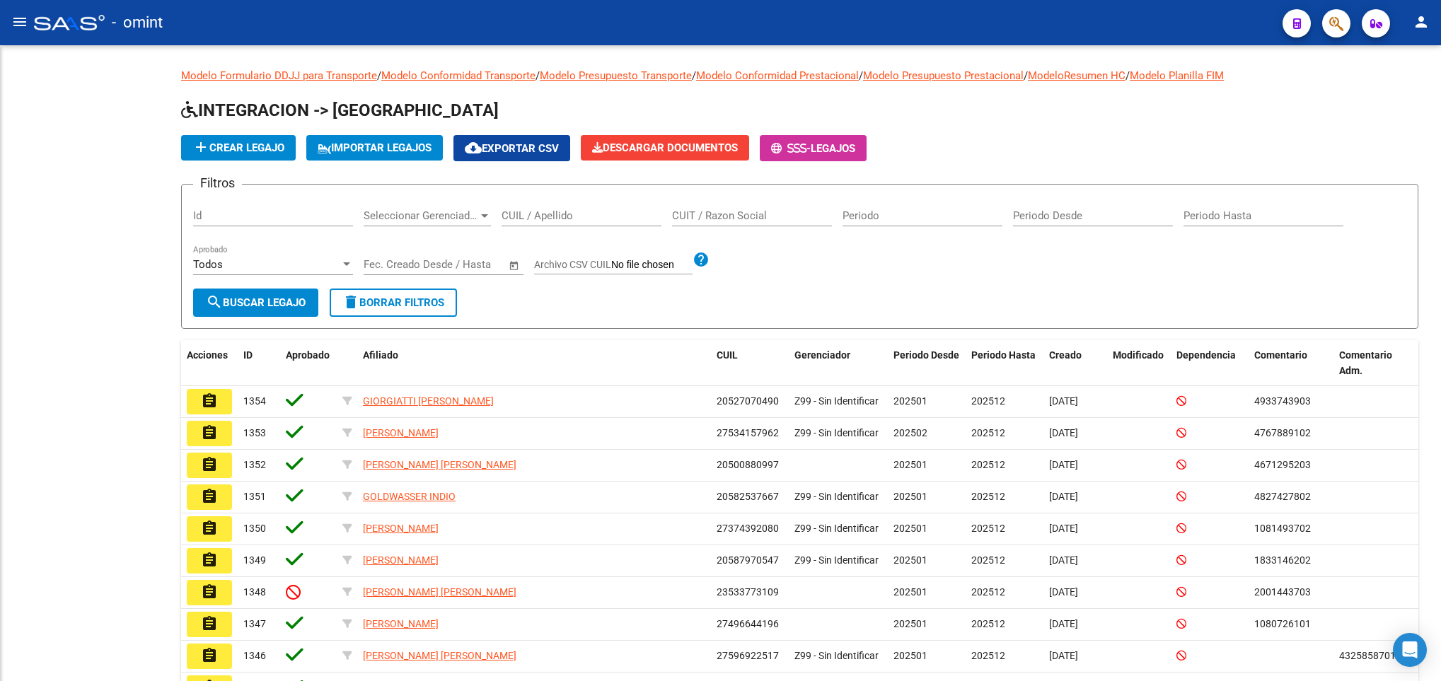 The height and width of the screenshot is (681, 1441). I want to click on span: Archivo CSV CUIL, so click(572, 265).